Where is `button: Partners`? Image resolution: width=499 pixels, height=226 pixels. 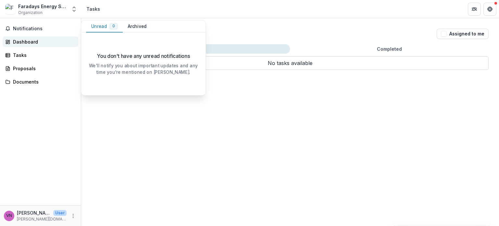
button: Partners is located at coordinates (474, 9).